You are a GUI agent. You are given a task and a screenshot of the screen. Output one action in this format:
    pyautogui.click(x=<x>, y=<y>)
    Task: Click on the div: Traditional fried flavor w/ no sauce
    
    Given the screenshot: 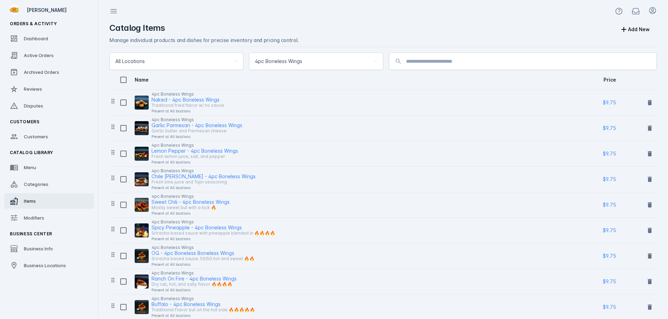 What is the action you would take?
    pyautogui.click(x=188, y=106)
    